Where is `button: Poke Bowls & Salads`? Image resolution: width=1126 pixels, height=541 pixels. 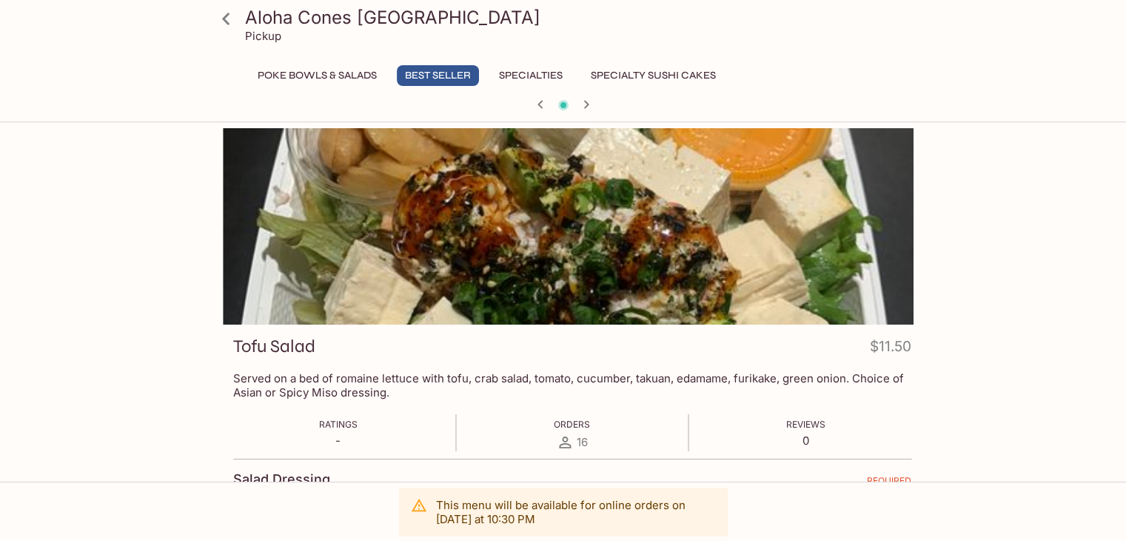
button: Poke Bowls & Salads is located at coordinates (317, 76).